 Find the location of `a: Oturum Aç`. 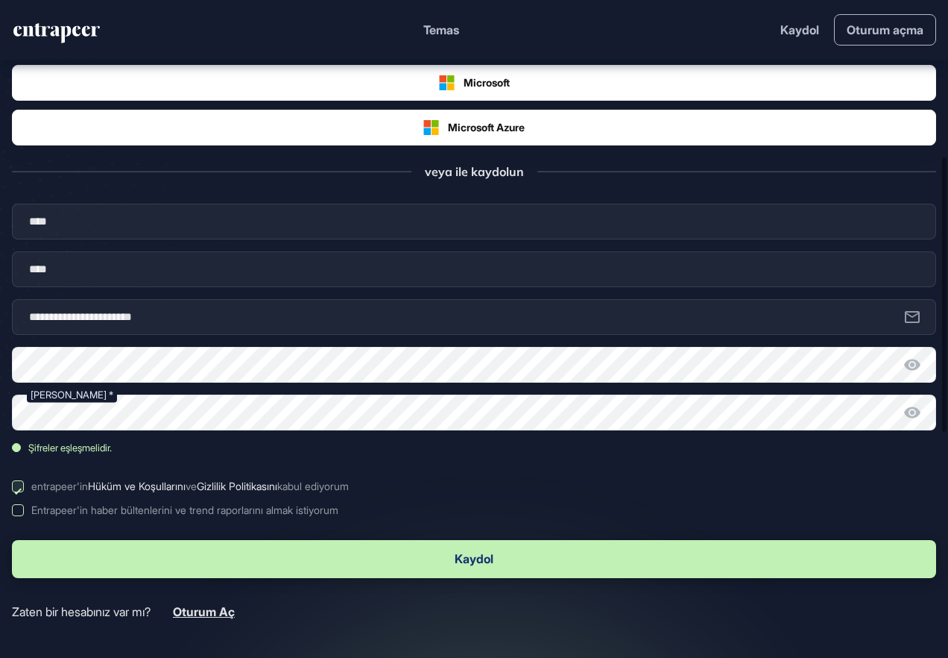

a: Oturum Aç is located at coordinates (204, 611).